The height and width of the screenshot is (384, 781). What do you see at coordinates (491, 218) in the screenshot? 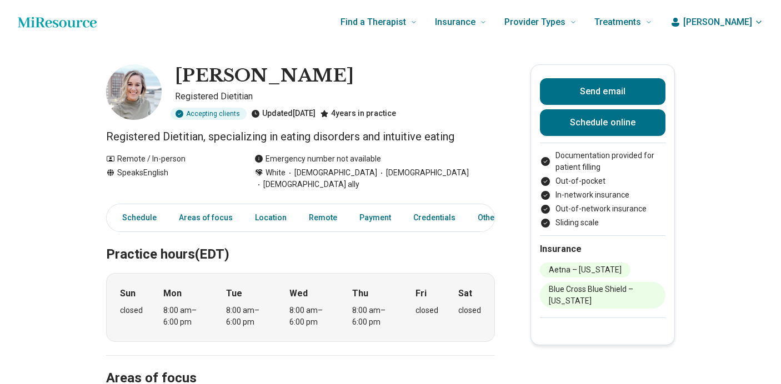
I see `a: Other` at bounding box center [491, 218].